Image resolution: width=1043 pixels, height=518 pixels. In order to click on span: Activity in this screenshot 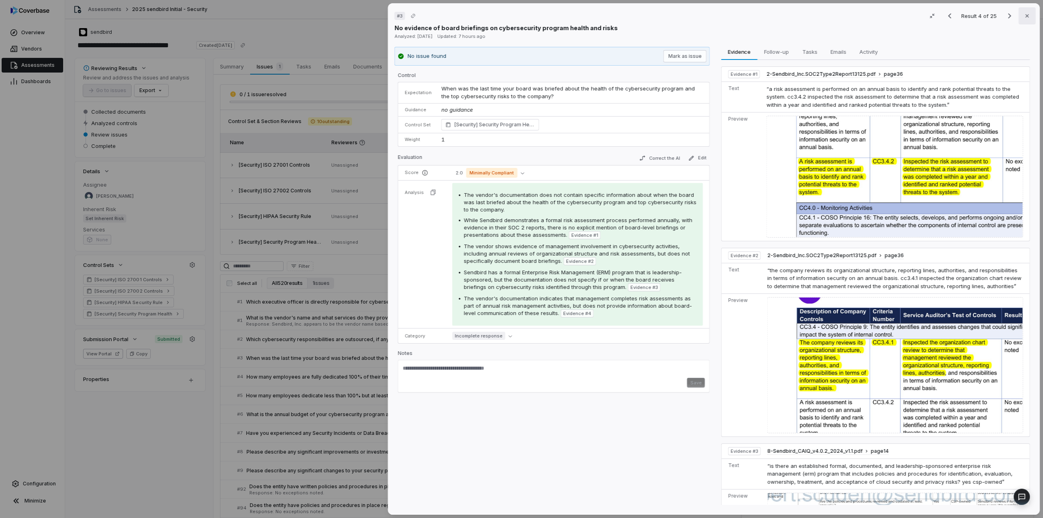, I will do `click(868, 52)`.